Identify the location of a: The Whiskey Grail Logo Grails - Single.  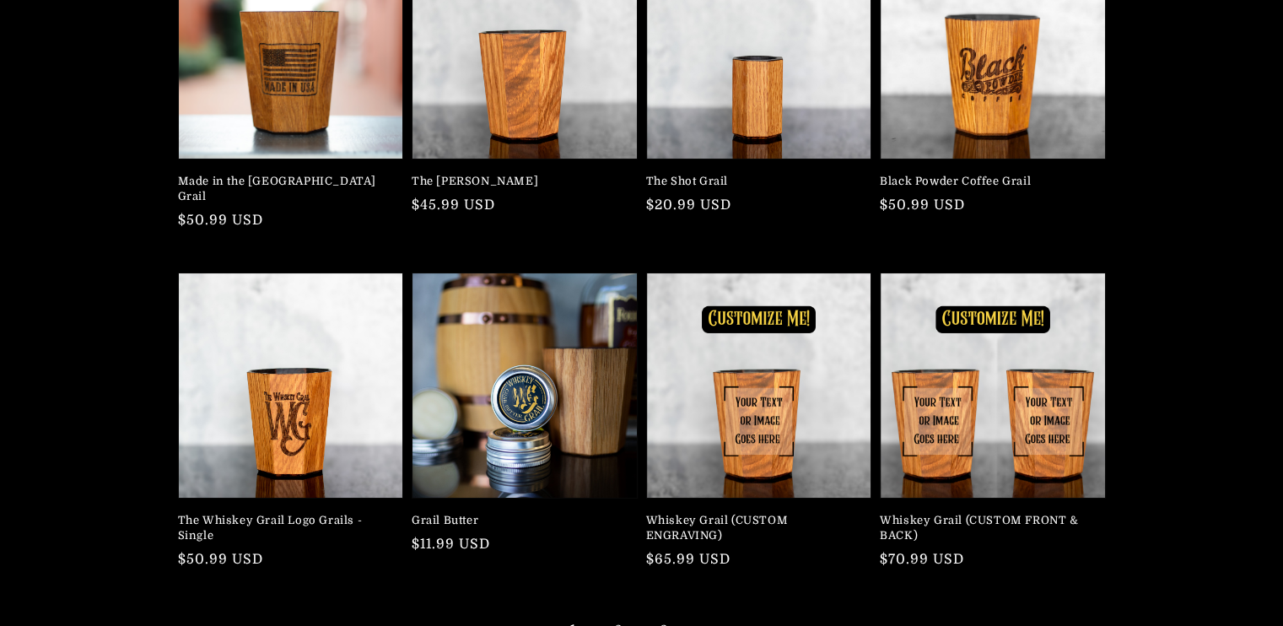
(286, 528).